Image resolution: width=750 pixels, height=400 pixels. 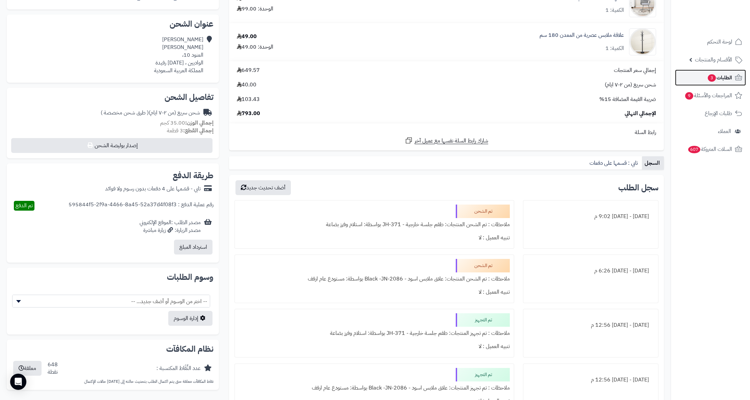 I want to click on div: ملاحظات : تم تجهيز المنتجات: علاق ملابس اسود - Black -JN-2086 بواسطة: مستودع عام ارفف, so click(x=374, y=388).